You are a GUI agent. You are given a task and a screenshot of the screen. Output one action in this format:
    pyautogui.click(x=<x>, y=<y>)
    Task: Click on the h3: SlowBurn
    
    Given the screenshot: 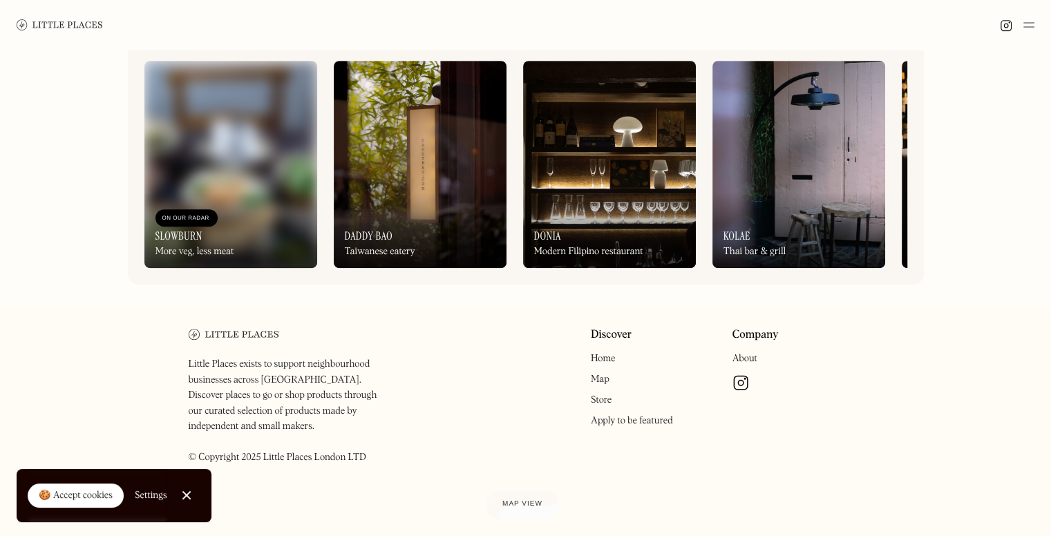 What is the action you would take?
    pyautogui.click(x=179, y=236)
    